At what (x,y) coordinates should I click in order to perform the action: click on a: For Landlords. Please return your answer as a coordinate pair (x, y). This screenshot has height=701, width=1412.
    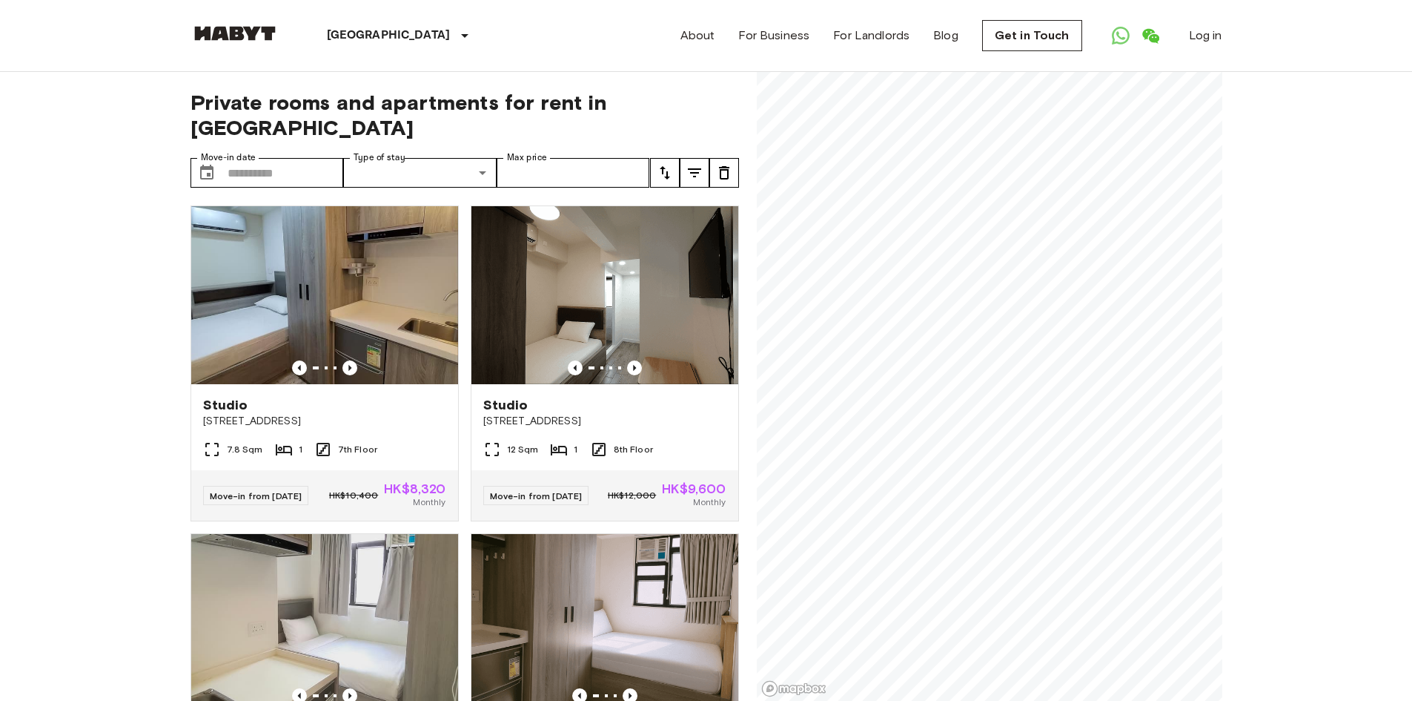
    Looking at the image, I should click on (871, 36).